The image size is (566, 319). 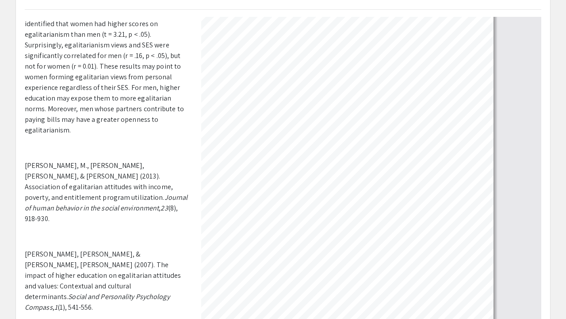 What do you see at coordinates (75, 307) in the screenshot?
I see `span: (1), 541-556.` at bounding box center [75, 307].